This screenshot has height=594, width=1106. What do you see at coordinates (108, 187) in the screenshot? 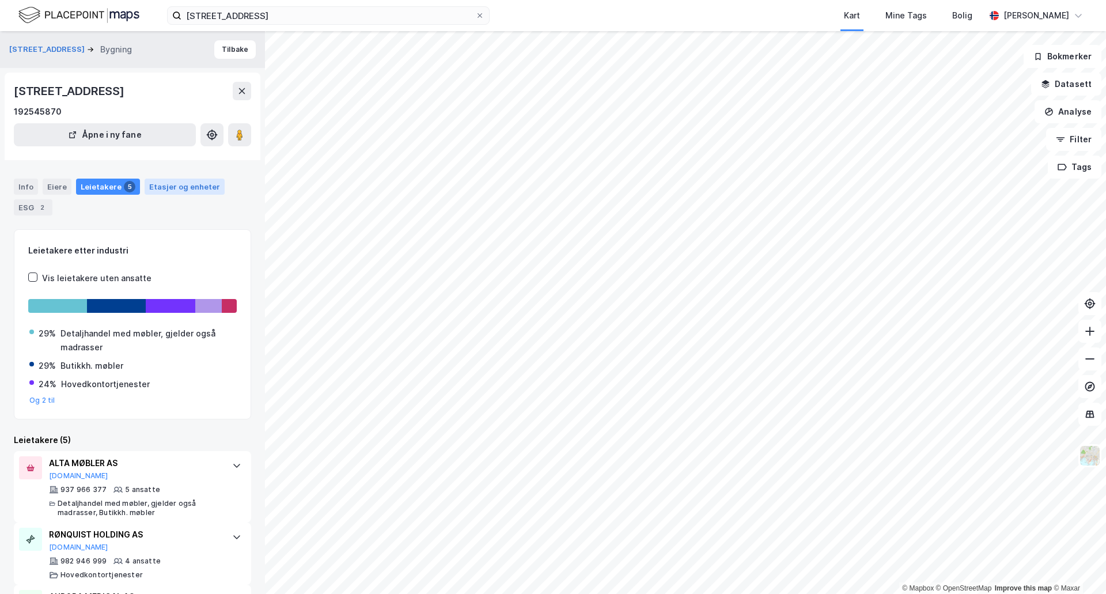
I see `div: Leietakere` at bounding box center [108, 187].